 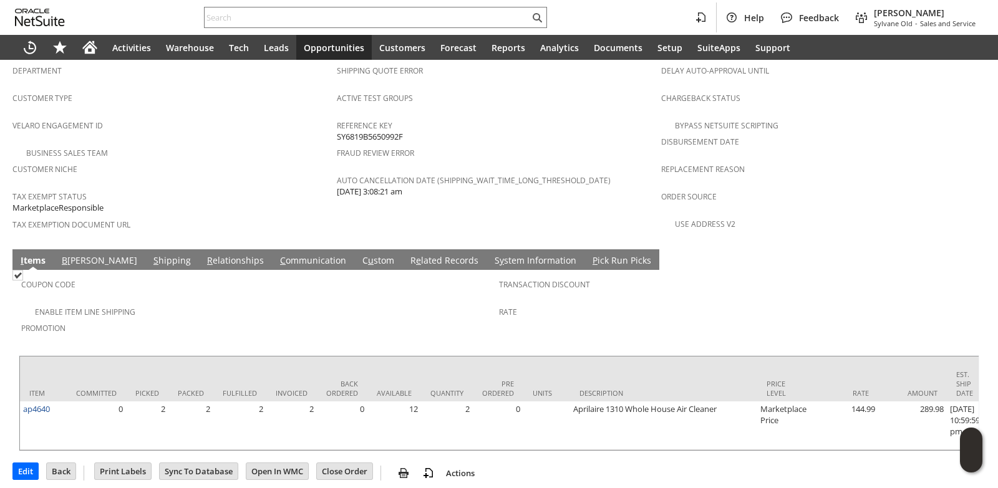 What do you see at coordinates (370, 260) in the screenshot?
I see `span: u` at bounding box center [370, 260].